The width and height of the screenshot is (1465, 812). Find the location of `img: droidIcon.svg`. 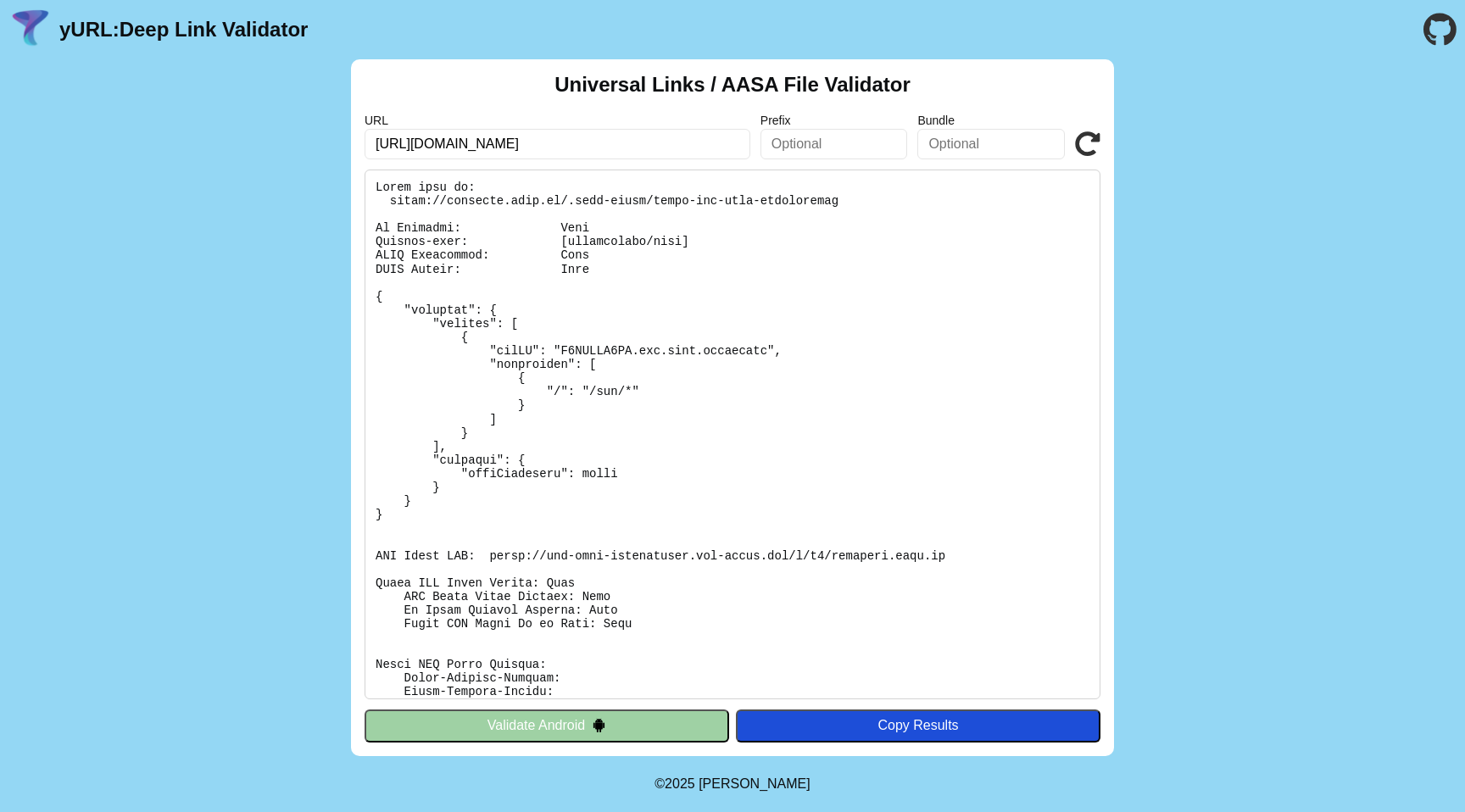

img: droidIcon.svg is located at coordinates (598, 725).